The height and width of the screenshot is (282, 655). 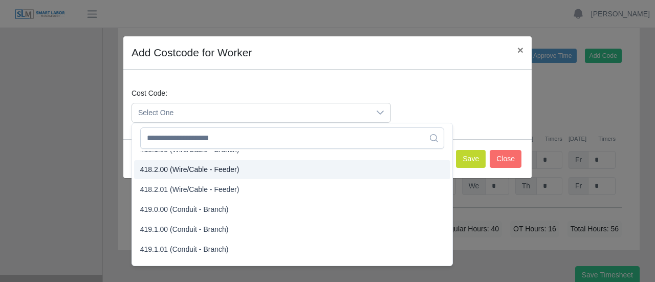 What do you see at coordinates (184, 209) in the screenshot?
I see `span: 419.0.00 (Conduit - Branch)` at bounding box center [184, 209].